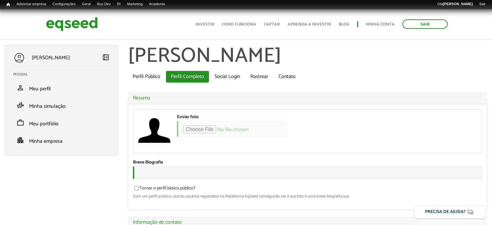 The width and height of the screenshot is (492, 225). Describe the element at coordinates (380, 24) in the screenshot. I see `a: Minha conta` at that location.